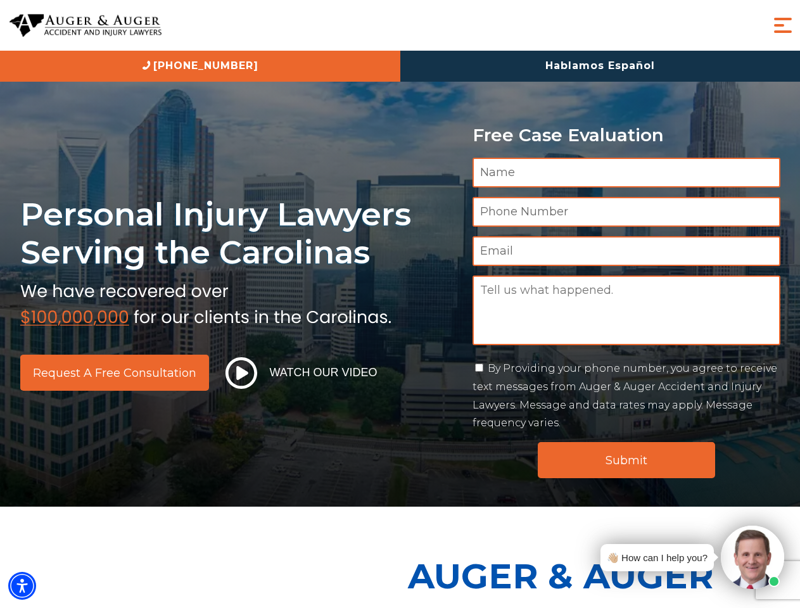 The height and width of the screenshot is (608, 800). I want to click on span: Request a Free Consultation, so click(115, 373).